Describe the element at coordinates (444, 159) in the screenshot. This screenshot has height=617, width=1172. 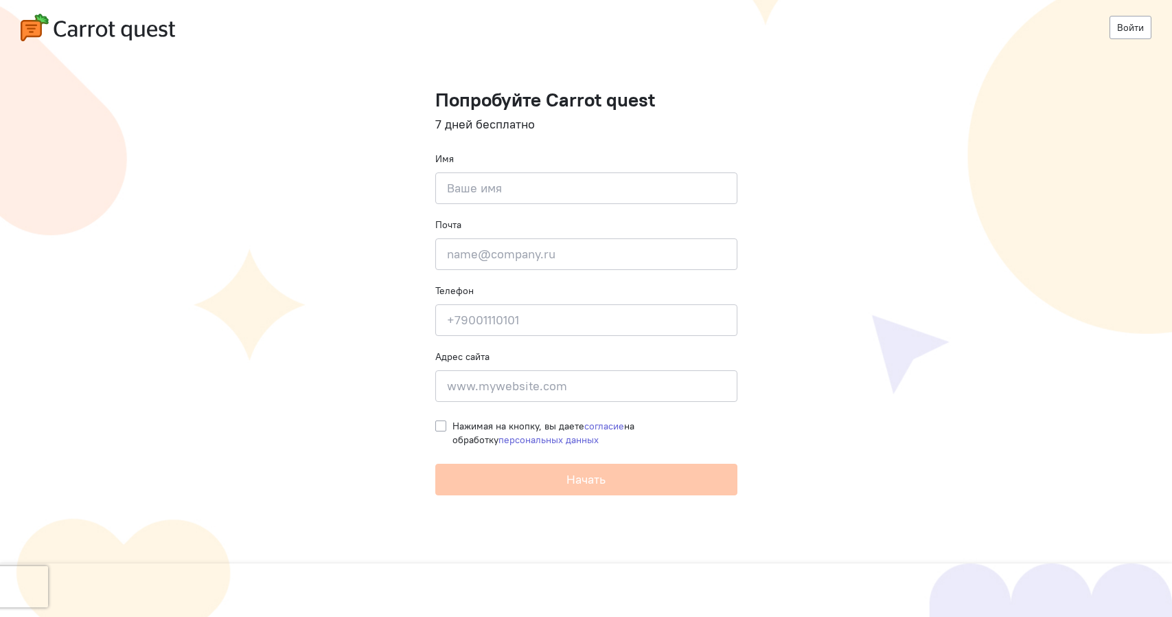
I see `label: Имя` at that location.